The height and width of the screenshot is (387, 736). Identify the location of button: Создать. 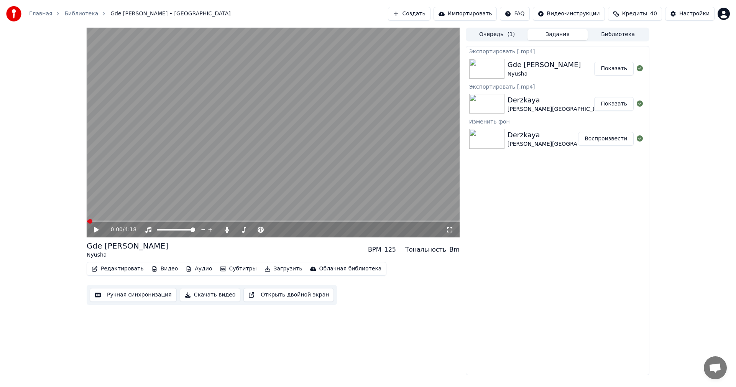
(409, 14).